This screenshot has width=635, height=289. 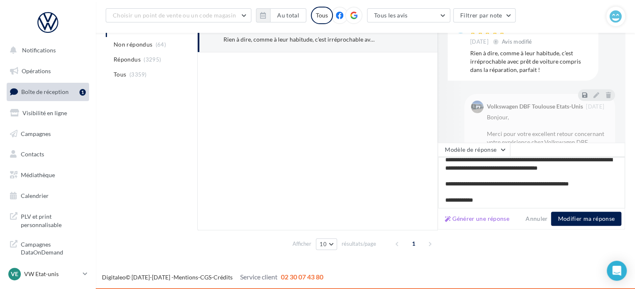 I want to click on button: Générer une réponse, so click(x=477, y=219).